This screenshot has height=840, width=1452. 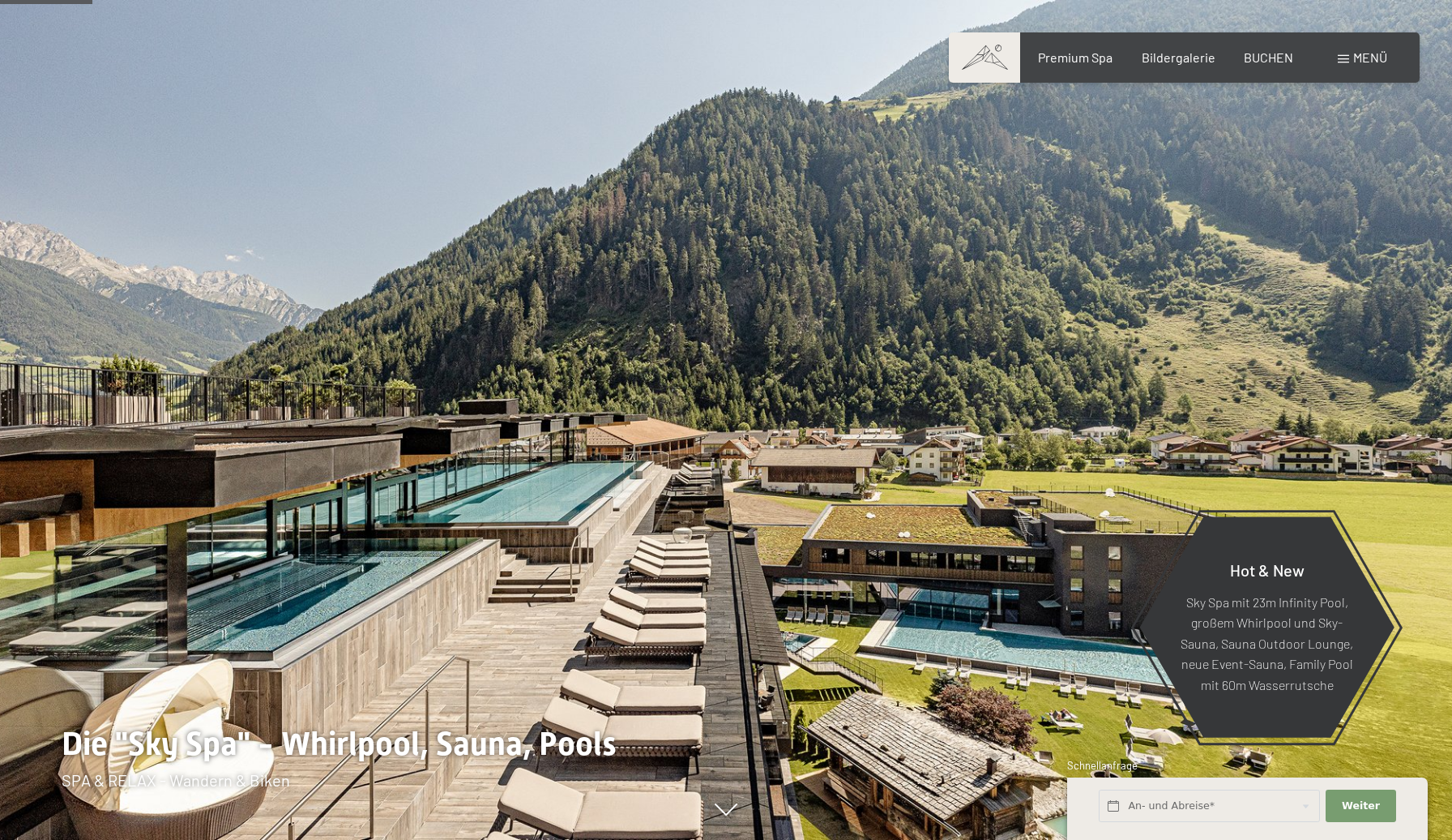 I want to click on button: Weiter, so click(x=1361, y=806).